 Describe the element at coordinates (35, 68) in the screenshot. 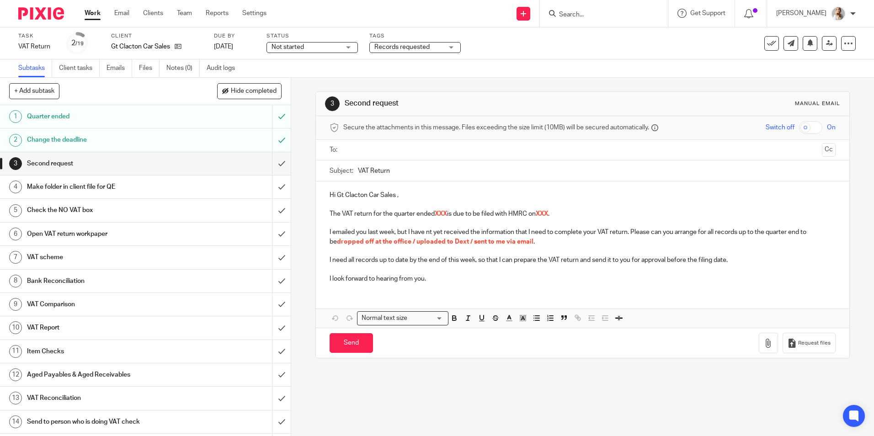

I see `a: Subtasks` at that location.